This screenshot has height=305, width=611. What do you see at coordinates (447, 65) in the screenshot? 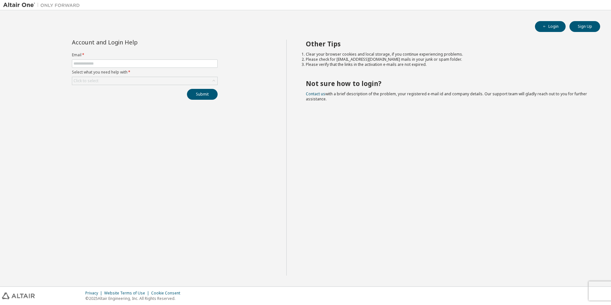
I see `li: Please verify that the links in the activation e-mails are not expired.` at bounding box center [447, 65].